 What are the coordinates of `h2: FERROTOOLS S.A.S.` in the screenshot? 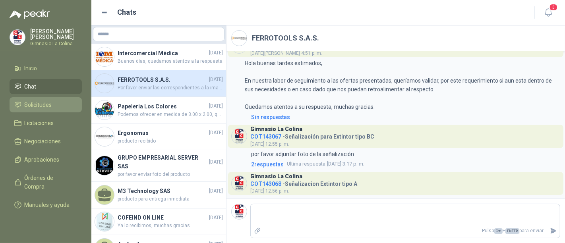 It's located at (285, 38).